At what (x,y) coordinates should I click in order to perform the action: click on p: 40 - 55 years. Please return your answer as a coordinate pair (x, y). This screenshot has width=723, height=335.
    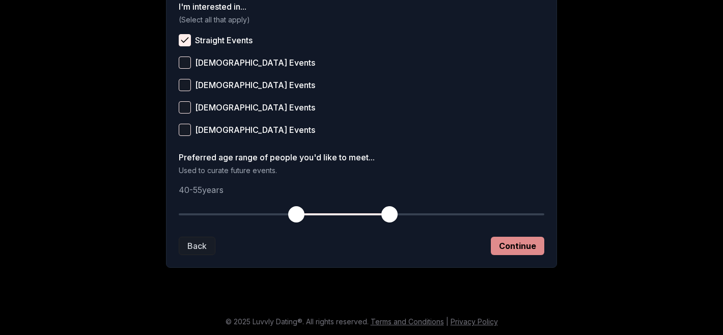
    Looking at the image, I should click on (361, 190).